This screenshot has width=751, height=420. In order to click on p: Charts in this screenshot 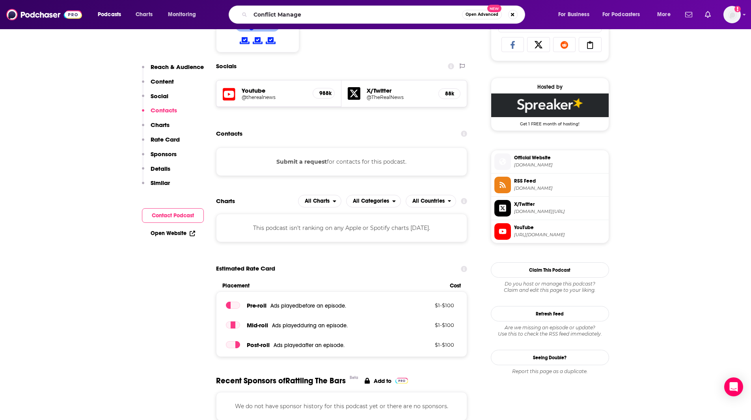, I will do `click(160, 125)`.